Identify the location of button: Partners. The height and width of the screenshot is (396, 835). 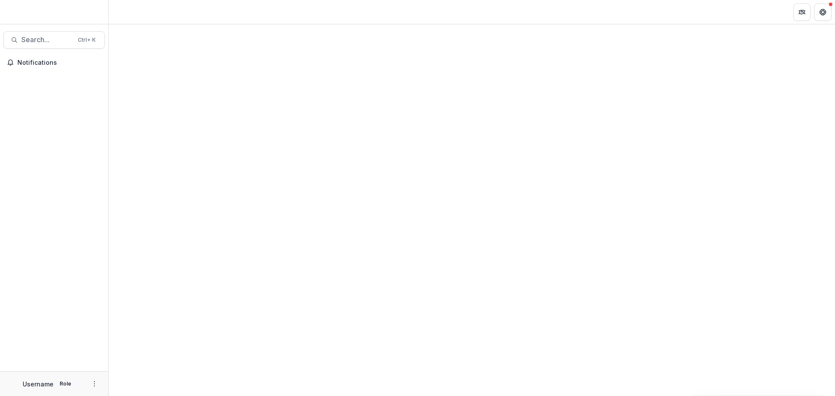
(802, 12).